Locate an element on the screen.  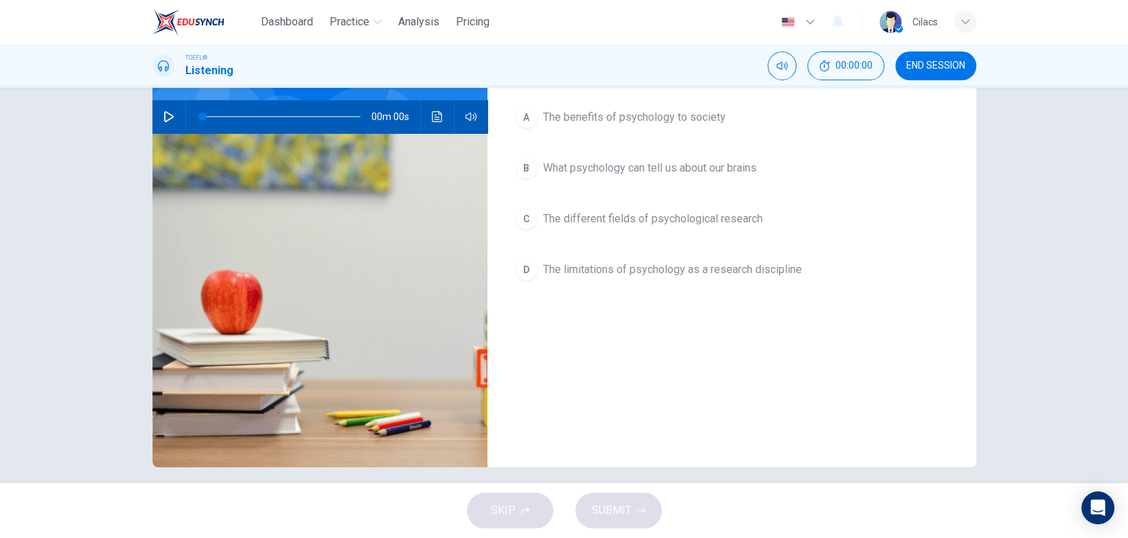
div: Open Intercom Messenger is located at coordinates (1098, 508).